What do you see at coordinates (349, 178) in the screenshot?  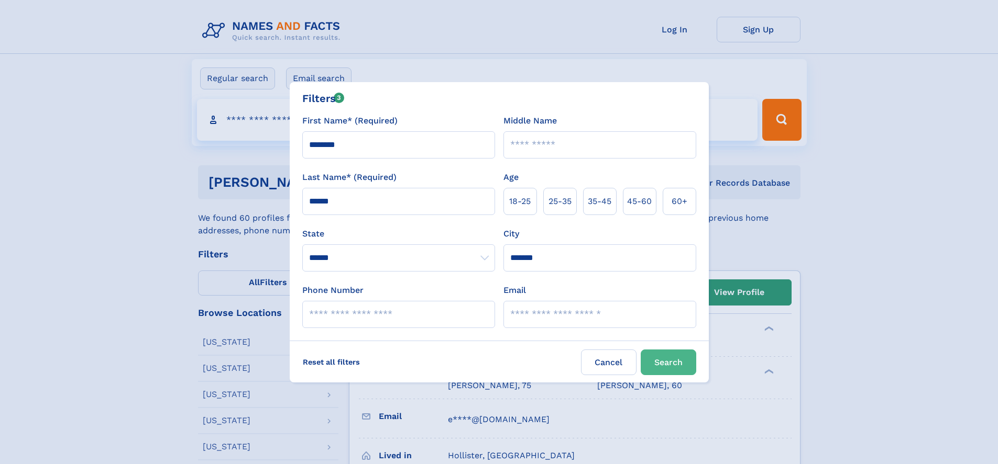 I see `label: Last Name* (Required)` at bounding box center [349, 178].